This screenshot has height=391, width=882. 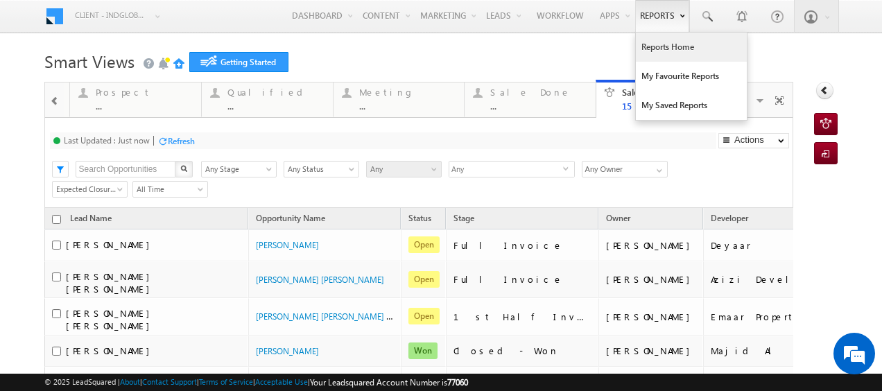 What do you see at coordinates (464, 220) in the screenshot?
I see `a: Stage` at bounding box center [464, 220].